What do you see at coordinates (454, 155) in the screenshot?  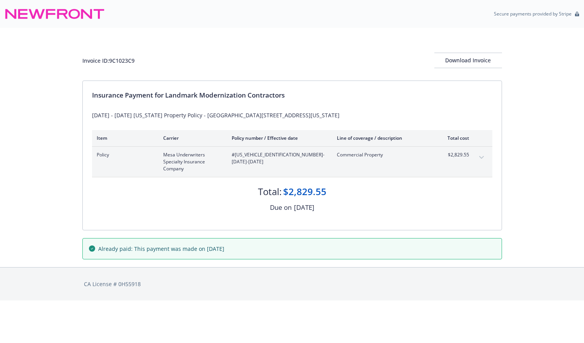 I see `span: $2,829.55` at bounding box center [454, 155].